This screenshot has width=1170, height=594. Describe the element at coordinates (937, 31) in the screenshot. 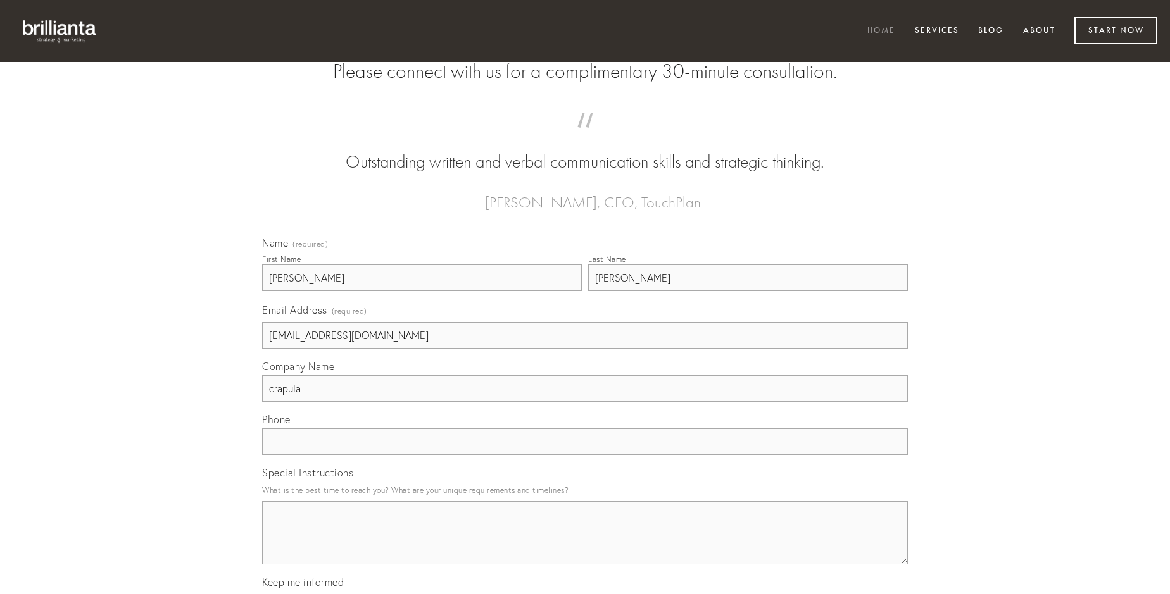

I see `a: Services` at that location.